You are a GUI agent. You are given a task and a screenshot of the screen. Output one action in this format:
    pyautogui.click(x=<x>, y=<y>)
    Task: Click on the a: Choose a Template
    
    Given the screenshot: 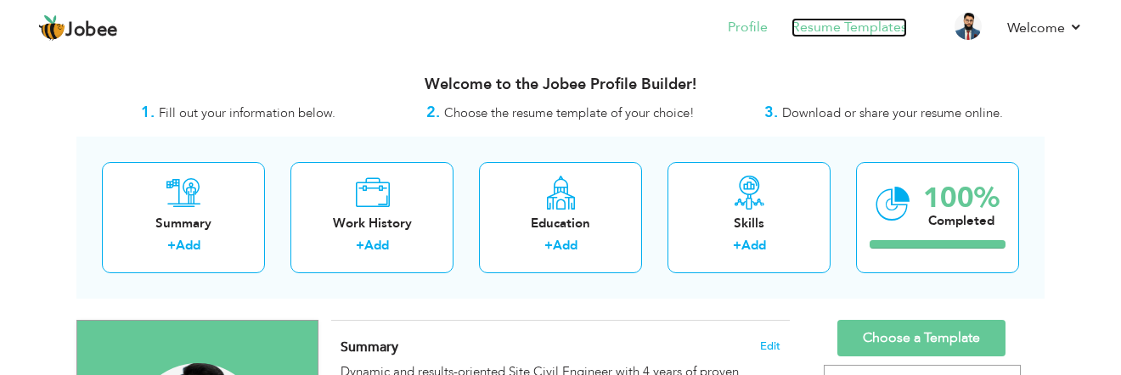 What is the action you would take?
    pyautogui.click(x=921, y=338)
    